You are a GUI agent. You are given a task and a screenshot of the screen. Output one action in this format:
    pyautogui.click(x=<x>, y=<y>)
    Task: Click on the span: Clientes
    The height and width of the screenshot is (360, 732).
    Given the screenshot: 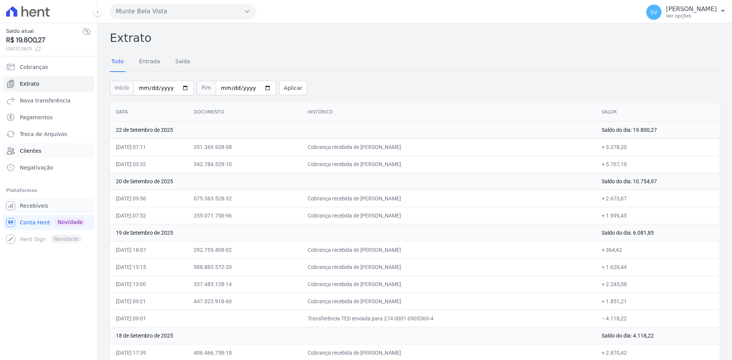 What is the action you would take?
    pyautogui.click(x=31, y=151)
    